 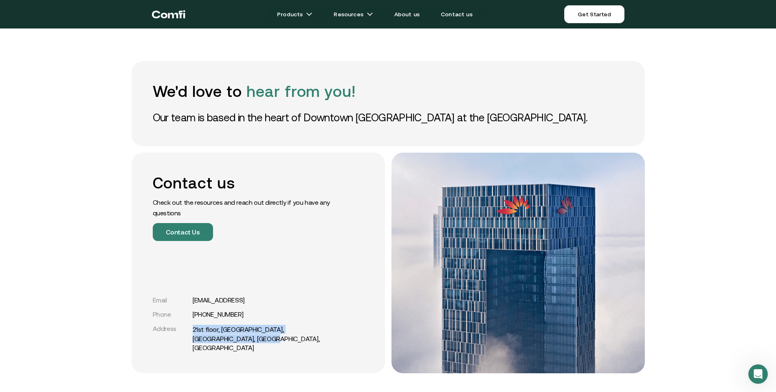 I want to click on div: Email, so click(x=171, y=300).